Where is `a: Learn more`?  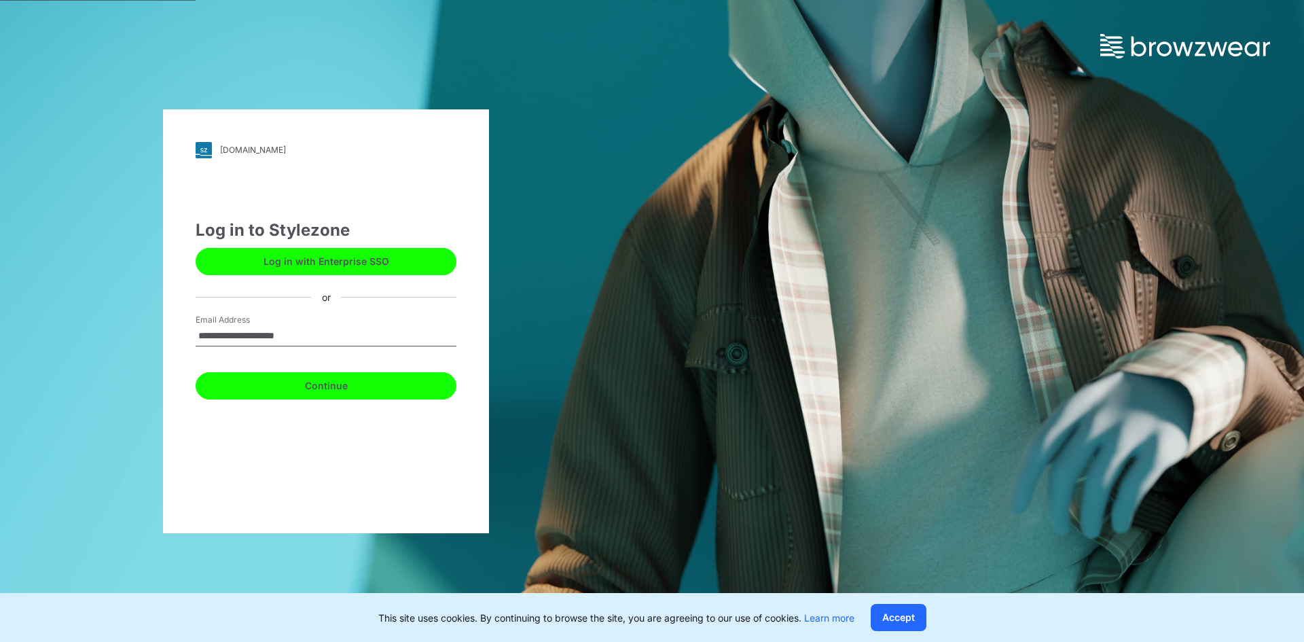
a: Learn more is located at coordinates (829, 618).